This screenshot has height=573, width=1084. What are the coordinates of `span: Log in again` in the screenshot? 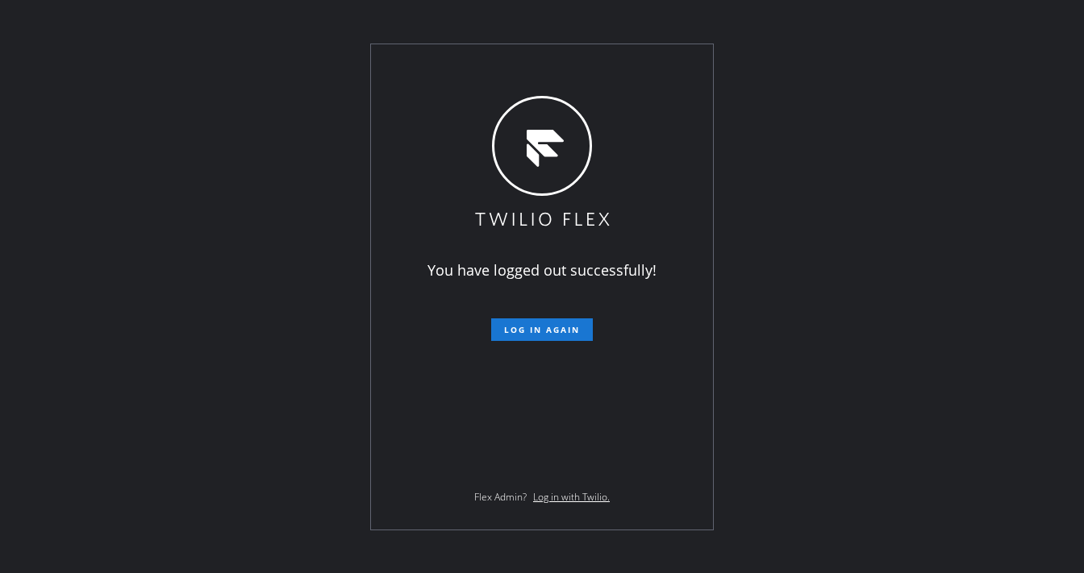 It's located at (542, 330).